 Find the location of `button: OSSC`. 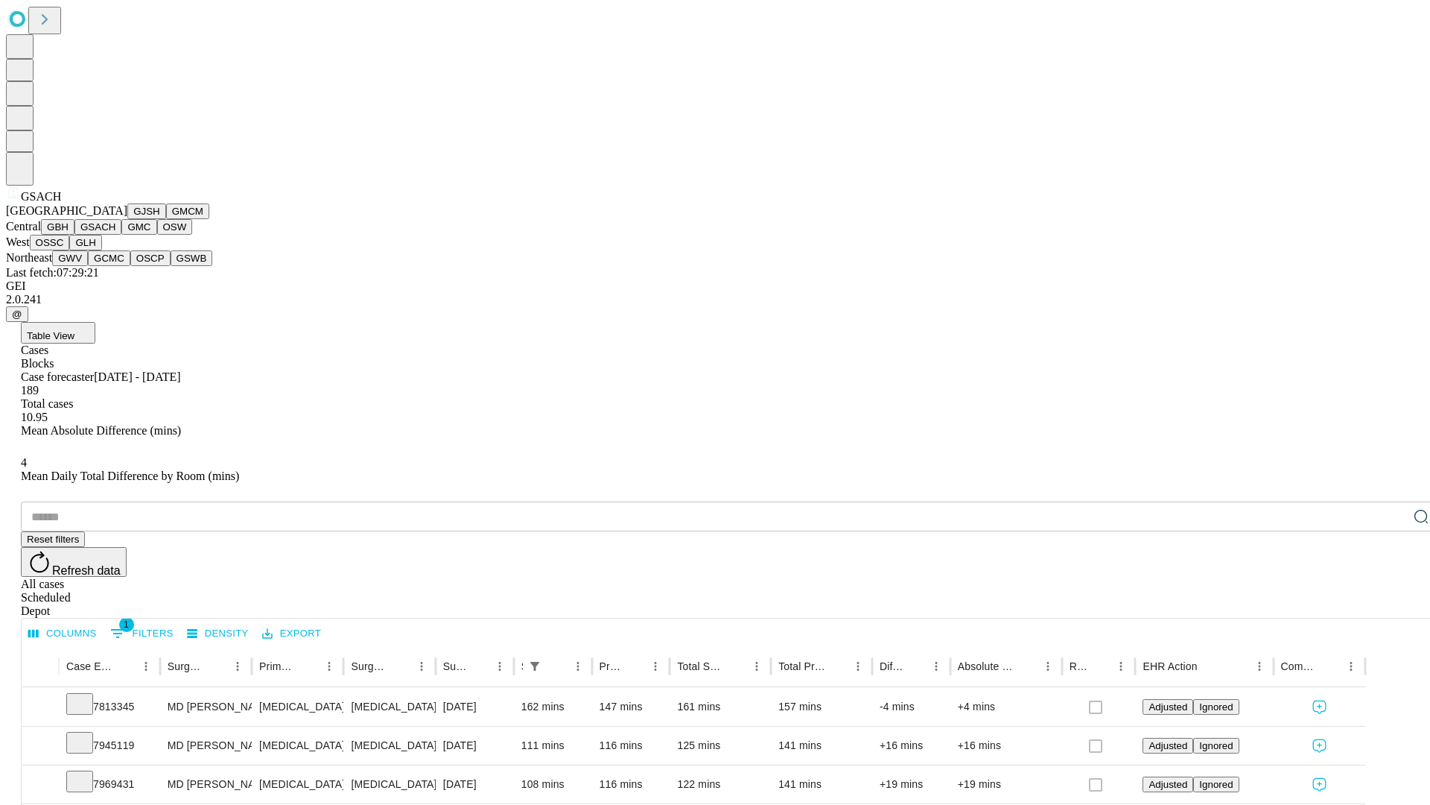

button: OSSC is located at coordinates (50, 242).